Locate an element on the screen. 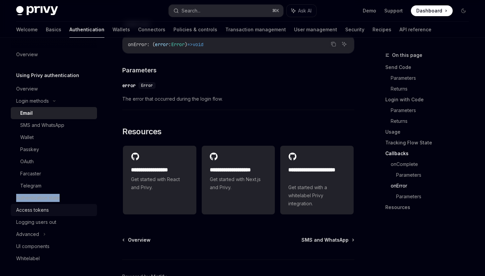  span: ⌘ K is located at coordinates (276, 11).